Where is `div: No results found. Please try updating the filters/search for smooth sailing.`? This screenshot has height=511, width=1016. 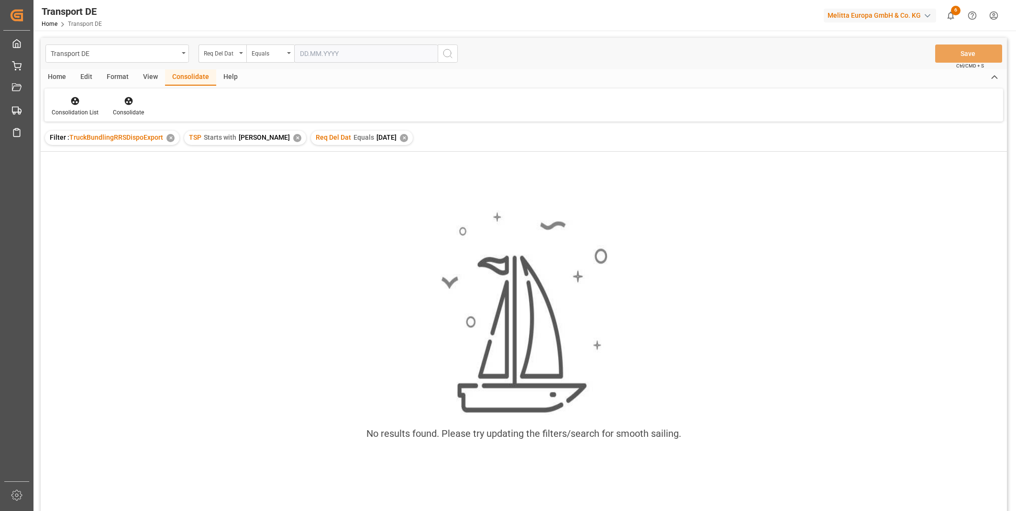
div: No results found. Please try updating the filters/search for smooth sailing. is located at coordinates (524, 433).